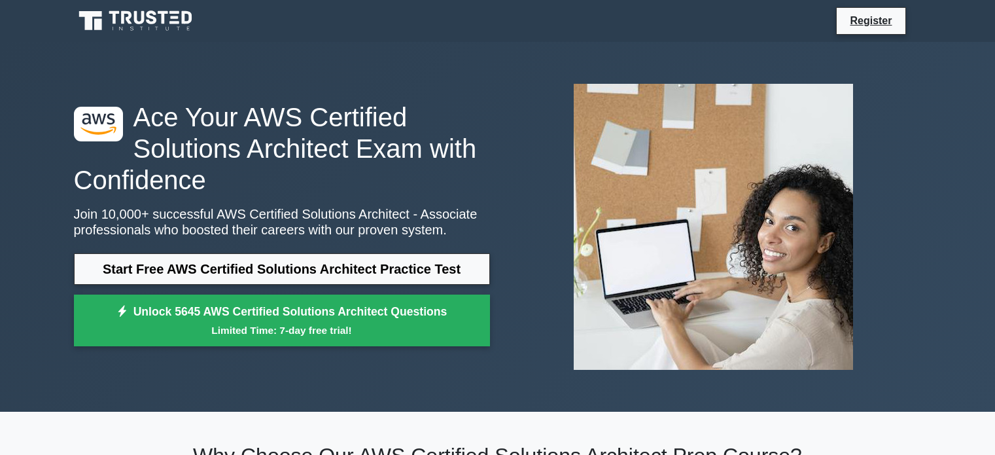  I want to click on small: Limited Time: 7-day free trial!, so click(282, 330).